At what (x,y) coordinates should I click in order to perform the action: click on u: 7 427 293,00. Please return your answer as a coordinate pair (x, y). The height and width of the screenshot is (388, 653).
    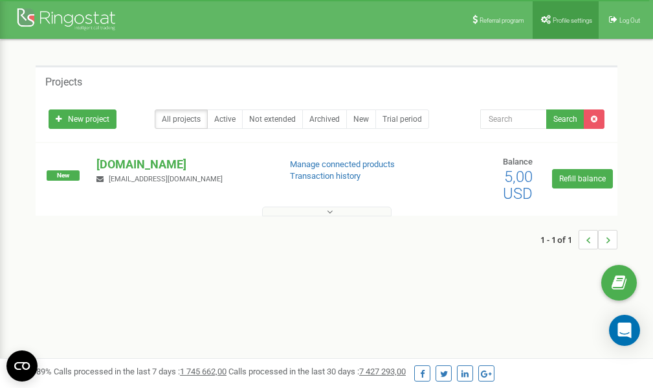
    Looking at the image, I should click on (382, 371).